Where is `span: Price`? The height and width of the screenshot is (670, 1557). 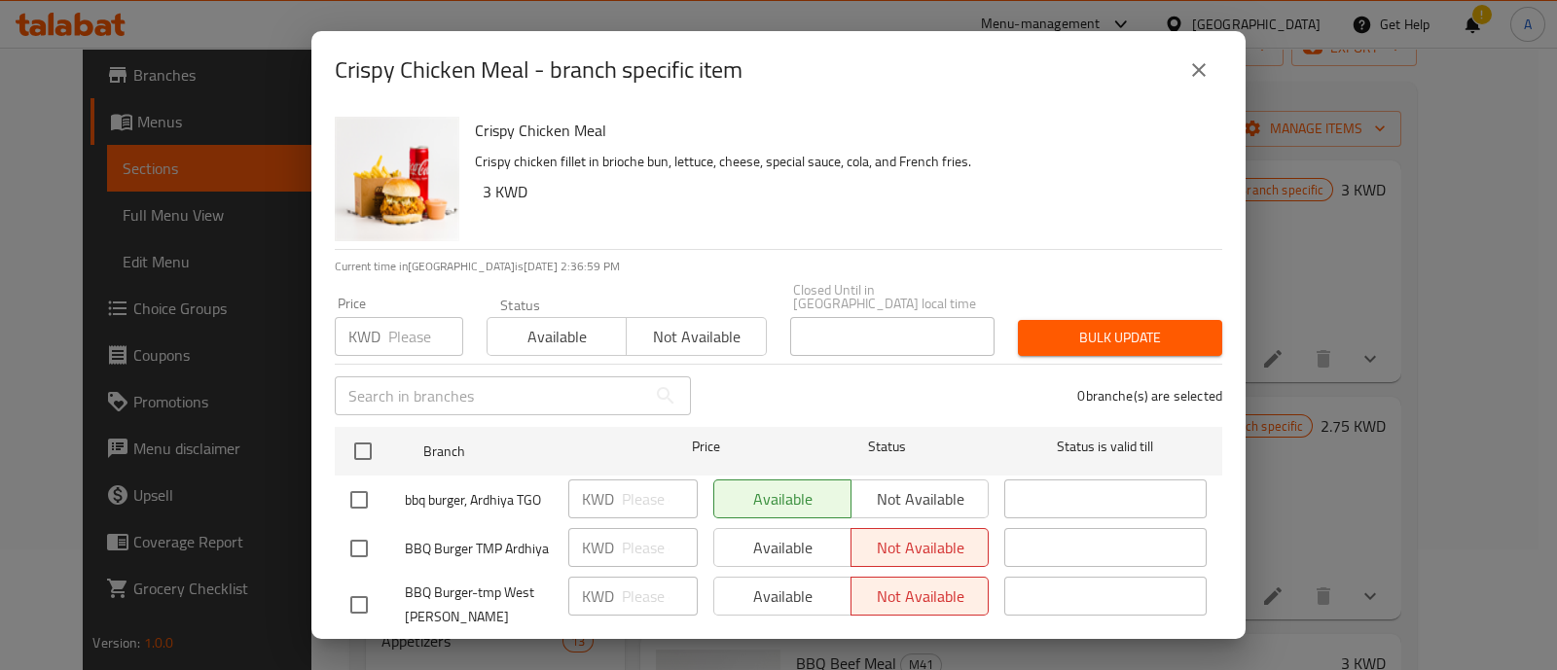 span: Price is located at coordinates (705, 447).